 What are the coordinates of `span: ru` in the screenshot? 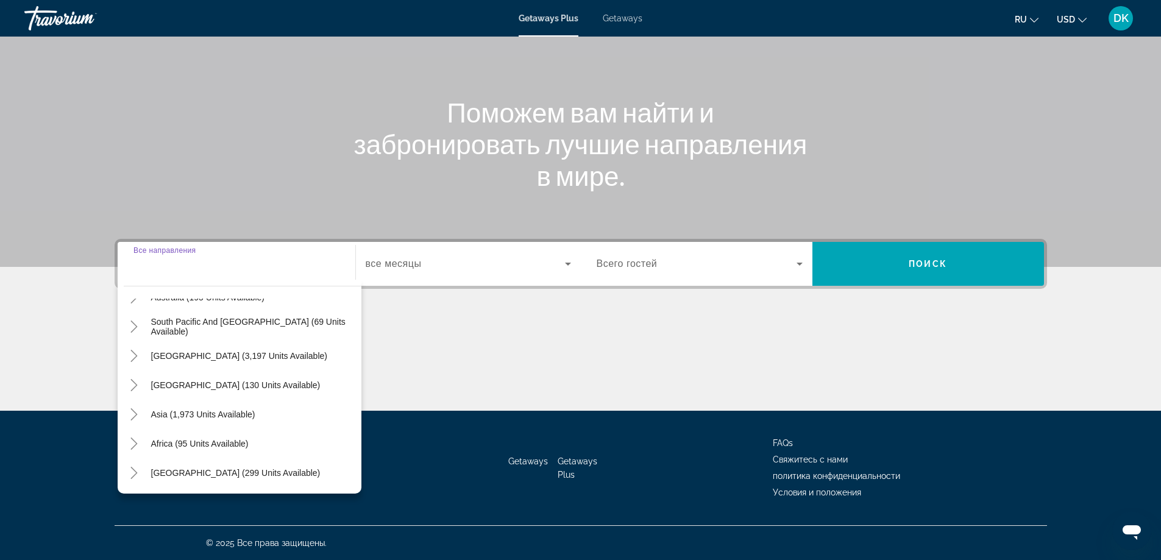 It's located at (1021, 20).